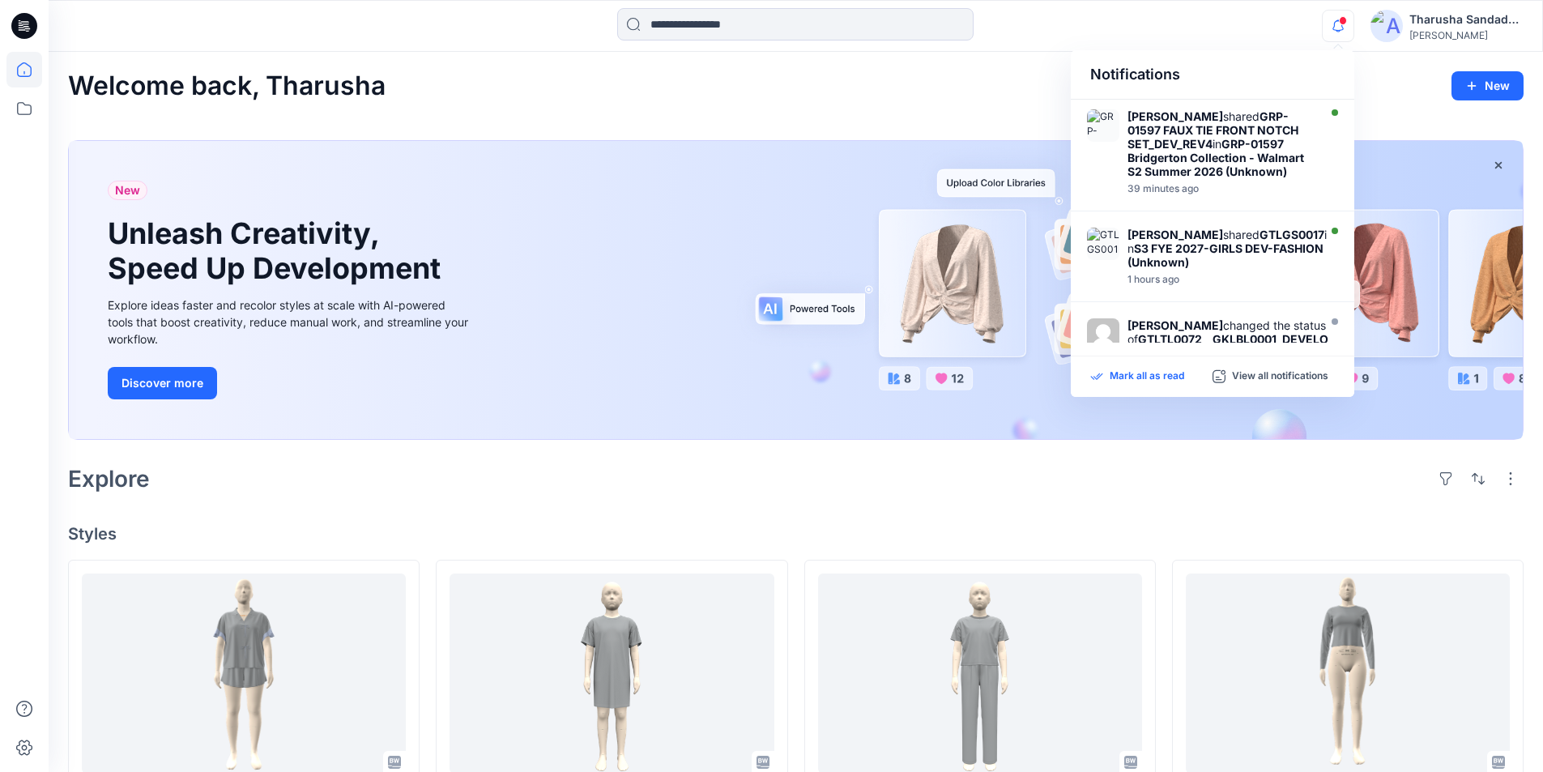 Image resolution: width=1543 pixels, height=772 pixels. I want to click on strong: GRP-01597 Bridgerton Collection - Walmart S2 Summer 2026 (Unknown), so click(1216, 157).